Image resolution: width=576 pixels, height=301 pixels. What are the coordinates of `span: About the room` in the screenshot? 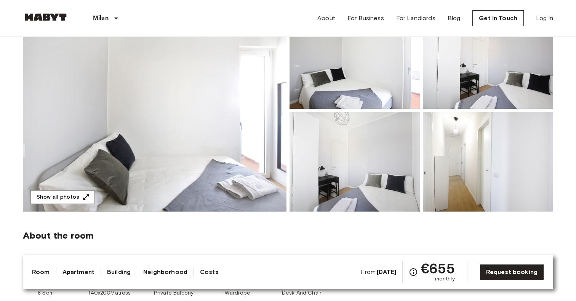 It's located at (288, 236).